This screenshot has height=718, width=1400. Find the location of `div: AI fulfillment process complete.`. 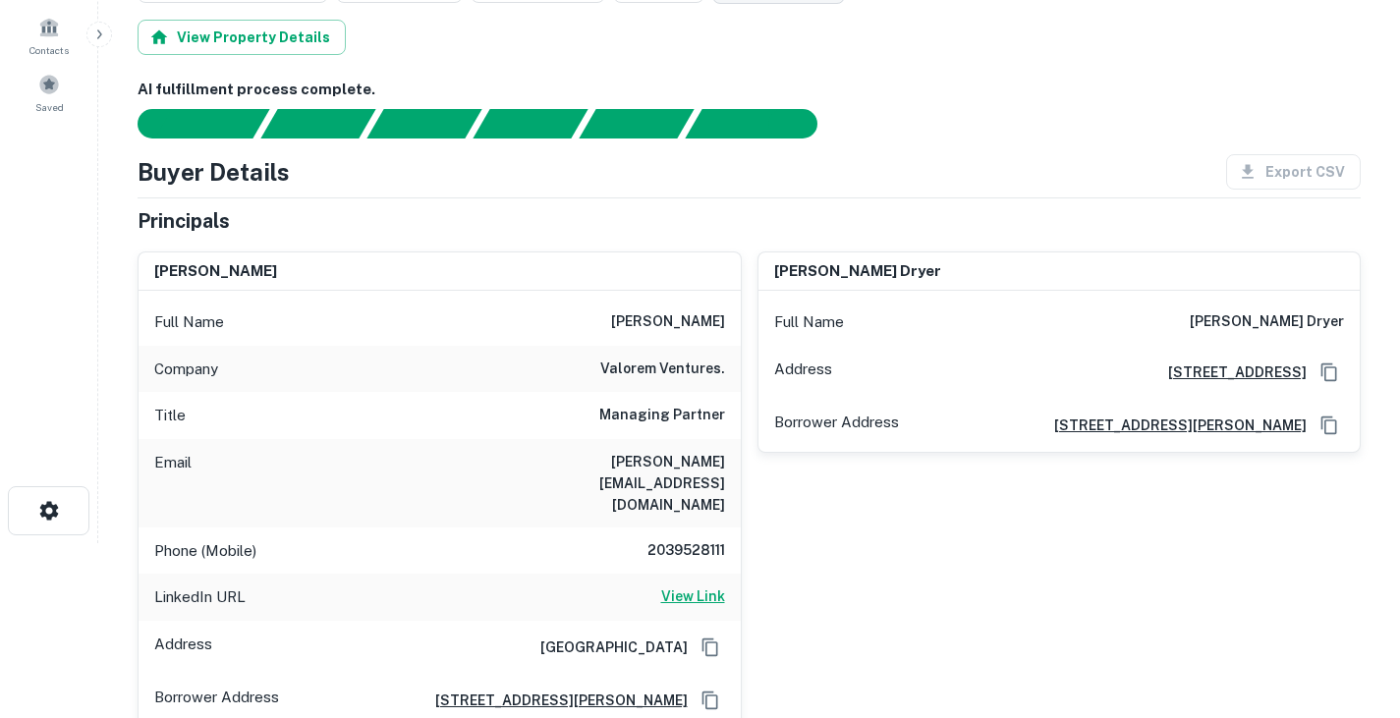

div: AI fulfillment process complete. is located at coordinates (763, 124).